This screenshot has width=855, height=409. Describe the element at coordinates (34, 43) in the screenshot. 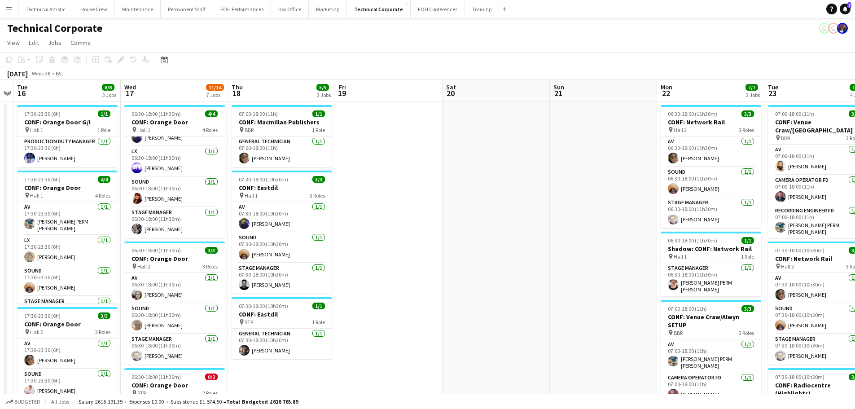

I see `span: Edit` at that location.